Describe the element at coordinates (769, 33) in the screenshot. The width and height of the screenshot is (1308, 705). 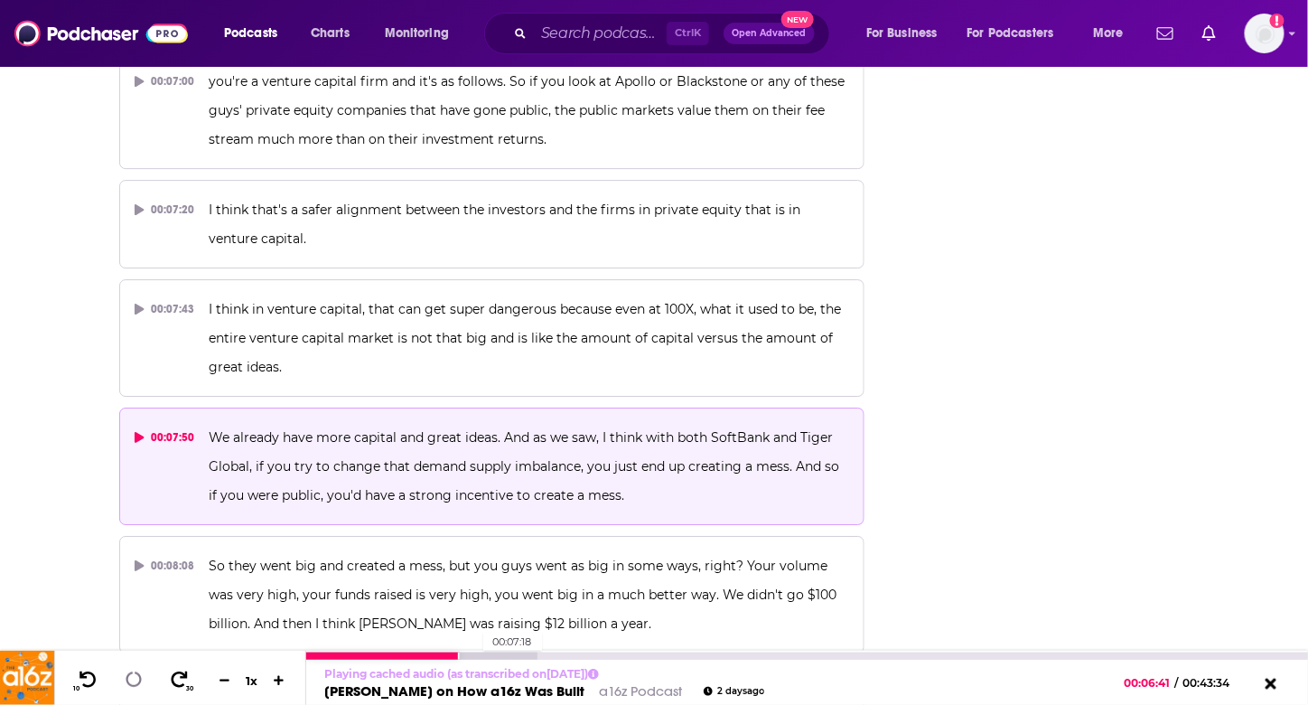
I see `span: Open Advanced` at that location.